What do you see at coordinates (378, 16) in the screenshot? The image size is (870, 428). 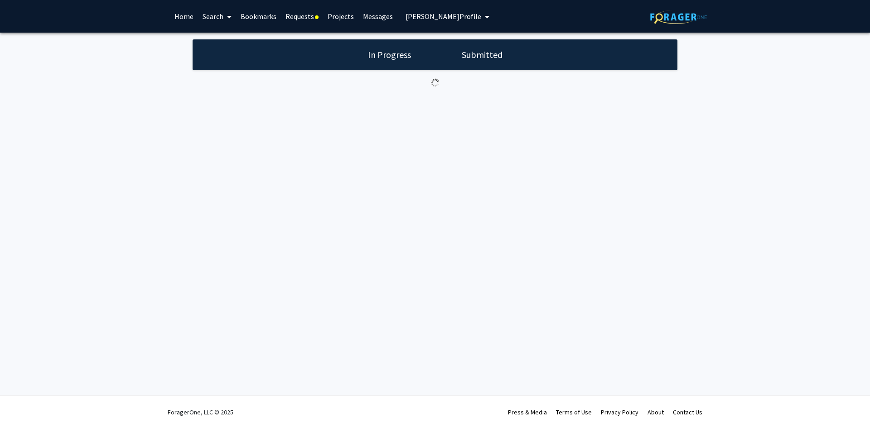 I see `a: Messages` at bounding box center [378, 16].